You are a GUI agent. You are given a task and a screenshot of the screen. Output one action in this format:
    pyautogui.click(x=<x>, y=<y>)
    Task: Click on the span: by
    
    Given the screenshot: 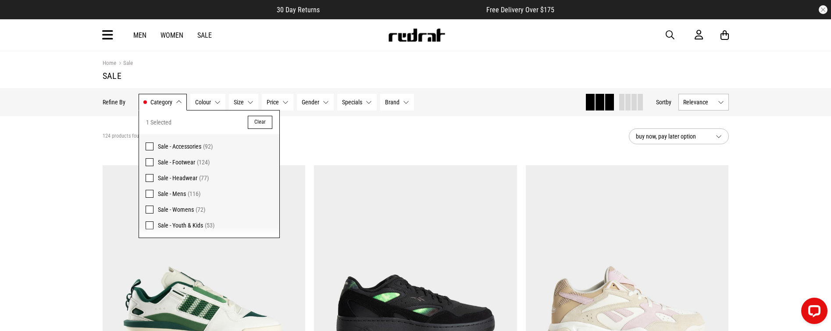 What is the action you would take?
    pyautogui.click(x=668, y=102)
    